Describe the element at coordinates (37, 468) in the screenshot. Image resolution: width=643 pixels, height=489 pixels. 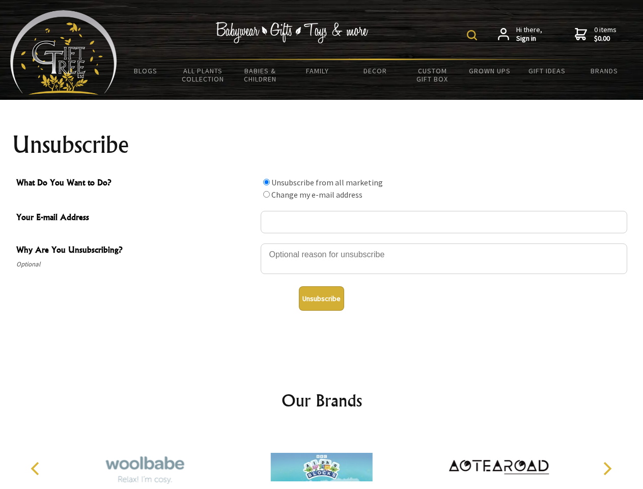
I see `button: Previous` at that location.